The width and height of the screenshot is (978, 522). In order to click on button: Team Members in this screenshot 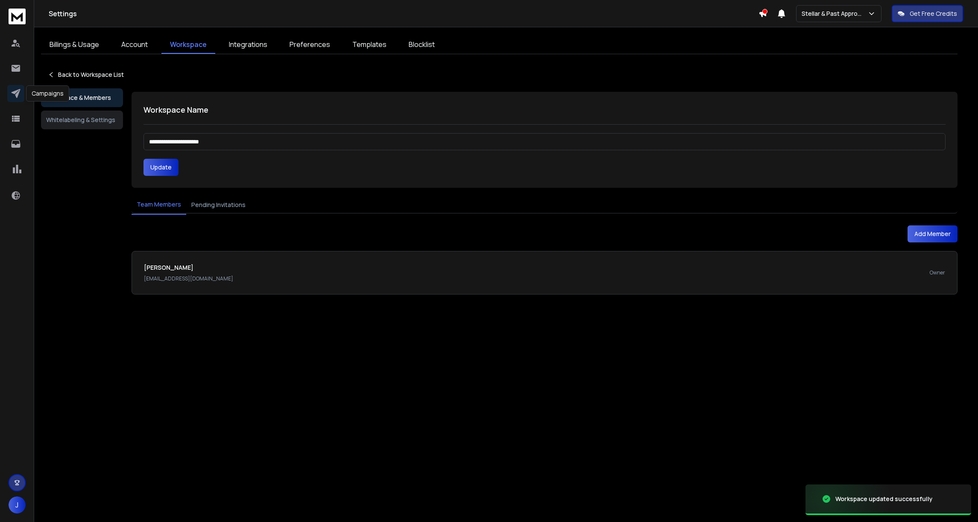, I will do `click(159, 205)`.